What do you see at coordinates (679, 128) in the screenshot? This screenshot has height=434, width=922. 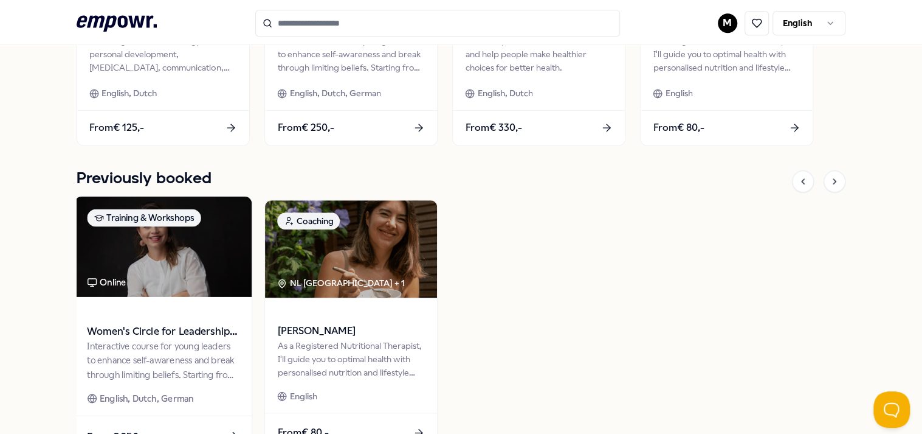 I see `span: From € 80,-` at bounding box center [679, 128].